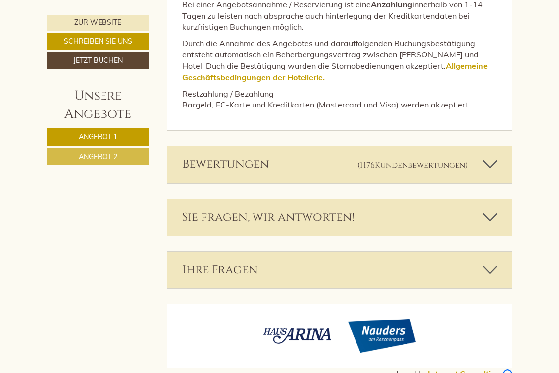 This screenshot has height=373, width=559. Describe the element at coordinates (98, 23) in the screenshot. I see `a: Zur Website` at that location.